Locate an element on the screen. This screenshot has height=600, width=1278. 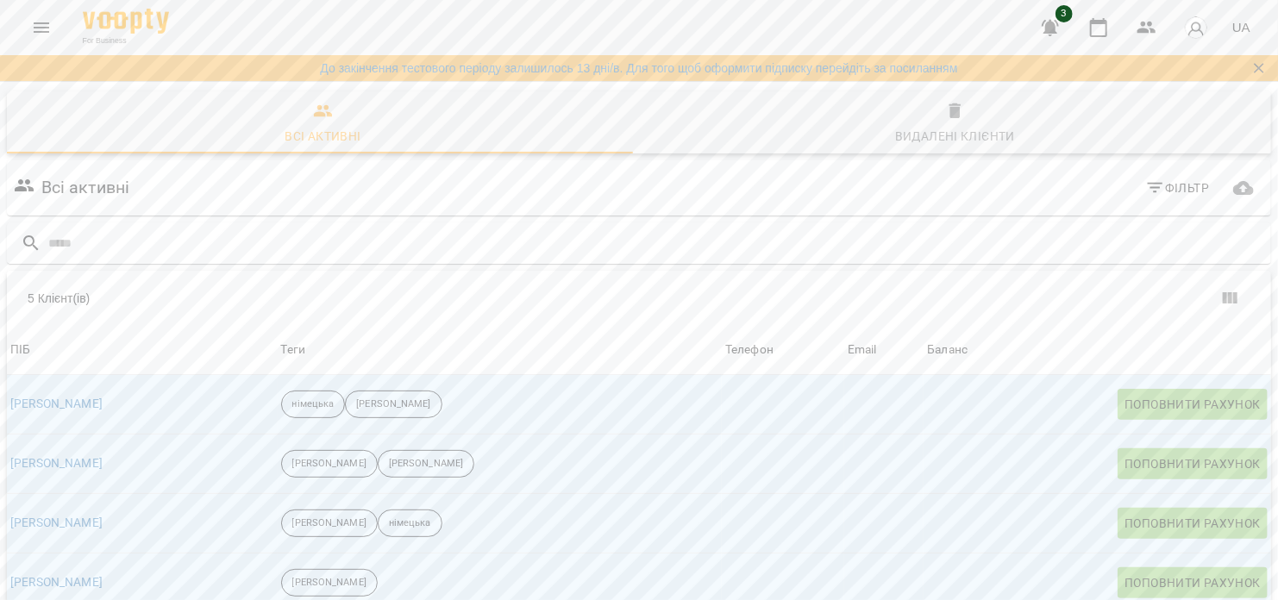
span: Баланс is located at coordinates (1097, 350).